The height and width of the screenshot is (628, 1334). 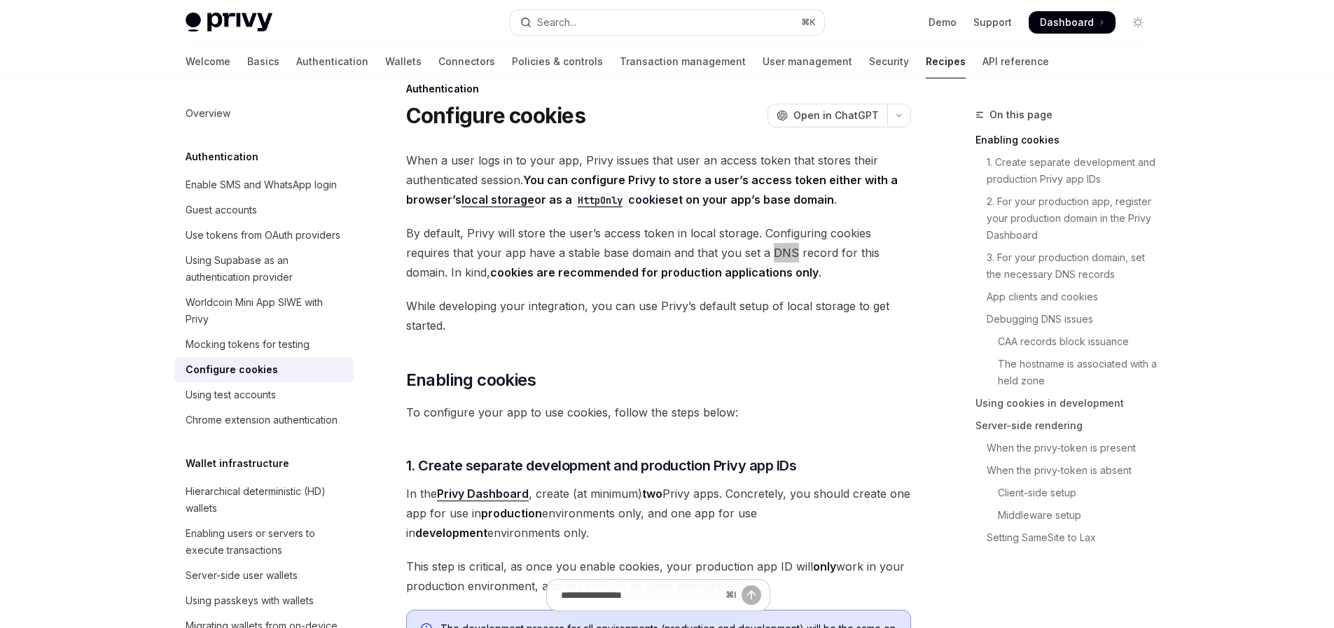 What do you see at coordinates (264, 420) in the screenshot?
I see `a: Chrome extension authentication` at bounding box center [264, 420].